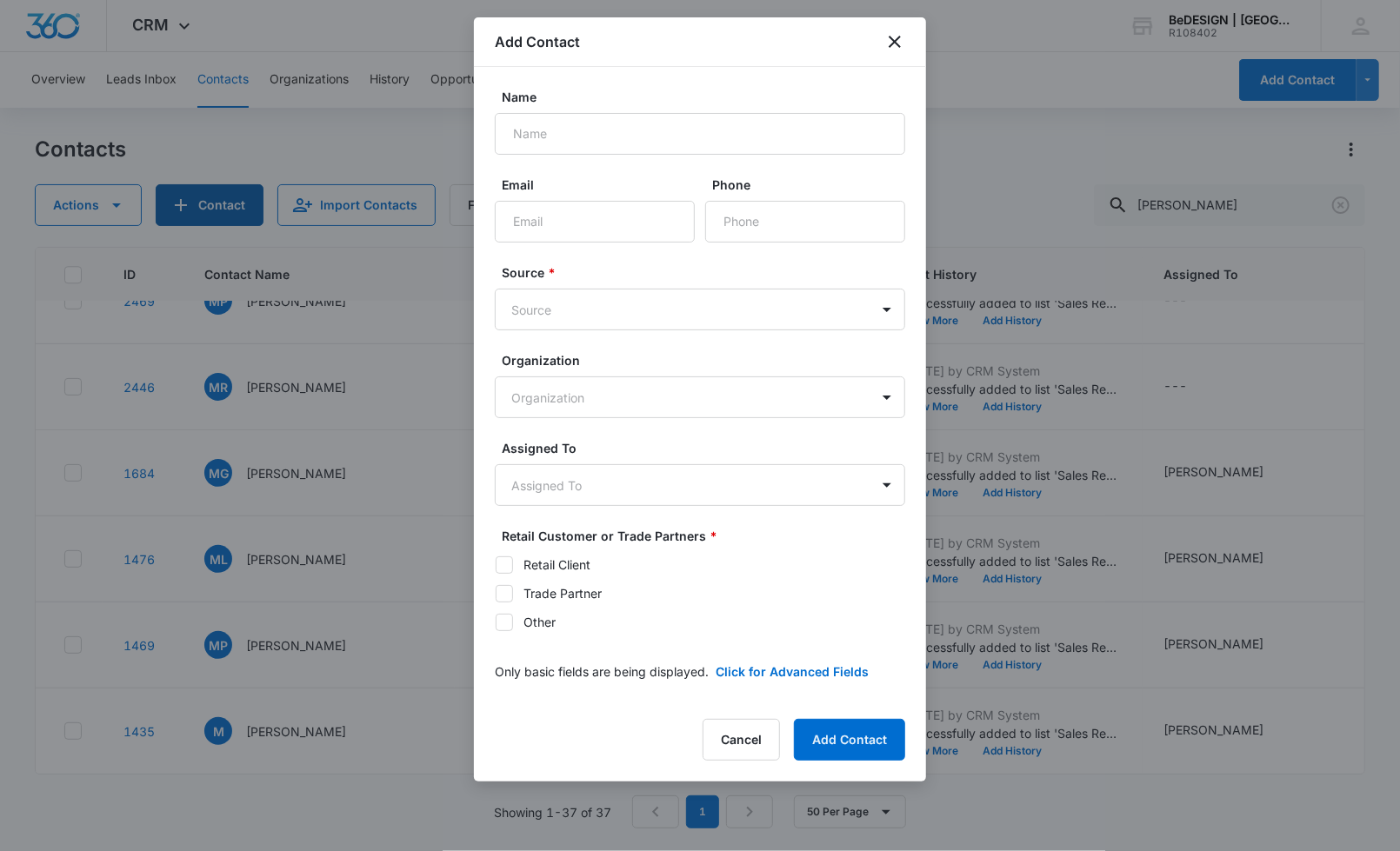  What do you see at coordinates (707, 97) in the screenshot?
I see `label: Name` at bounding box center [707, 97].